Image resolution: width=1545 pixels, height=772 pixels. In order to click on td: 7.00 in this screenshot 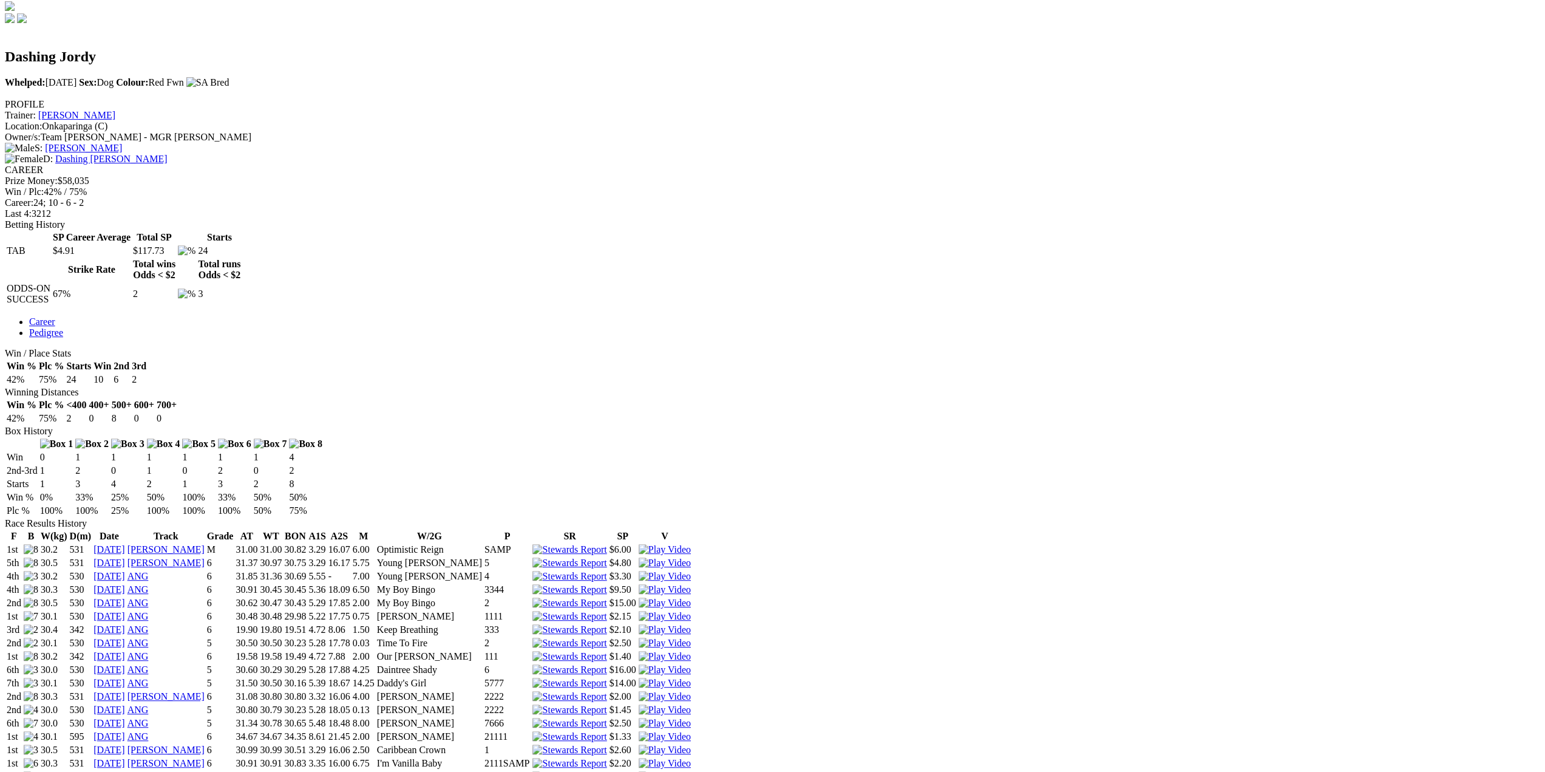, I will do `click(364, 576)`.